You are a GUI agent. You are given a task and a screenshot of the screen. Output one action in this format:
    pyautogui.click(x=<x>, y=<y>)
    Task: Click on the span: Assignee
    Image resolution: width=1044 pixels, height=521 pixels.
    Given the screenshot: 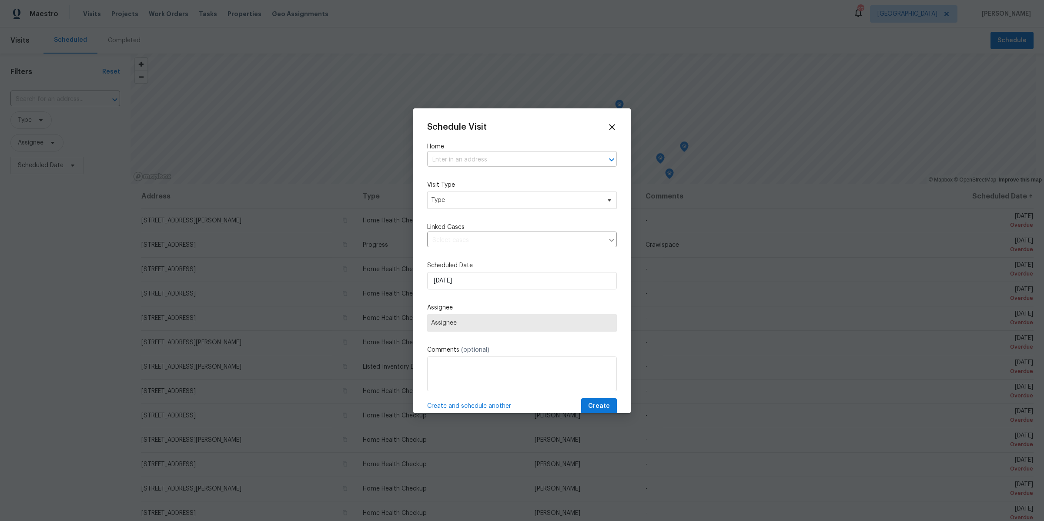 What is the action you would take?
    pyautogui.click(x=522, y=323)
    